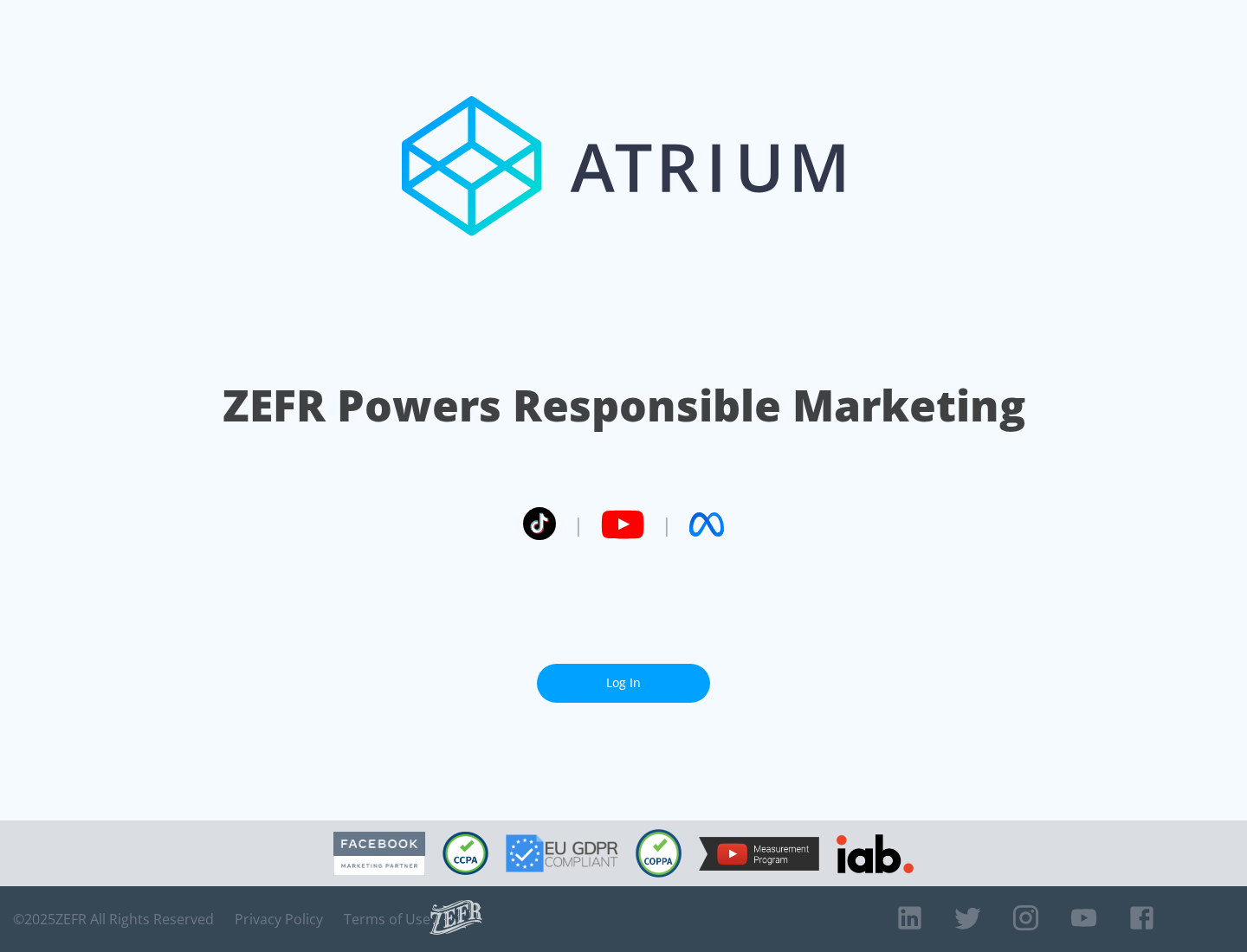 The width and height of the screenshot is (1247, 952). What do you see at coordinates (279, 919) in the screenshot?
I see `a: Privacy Policy` at bounding box center [279, 919].